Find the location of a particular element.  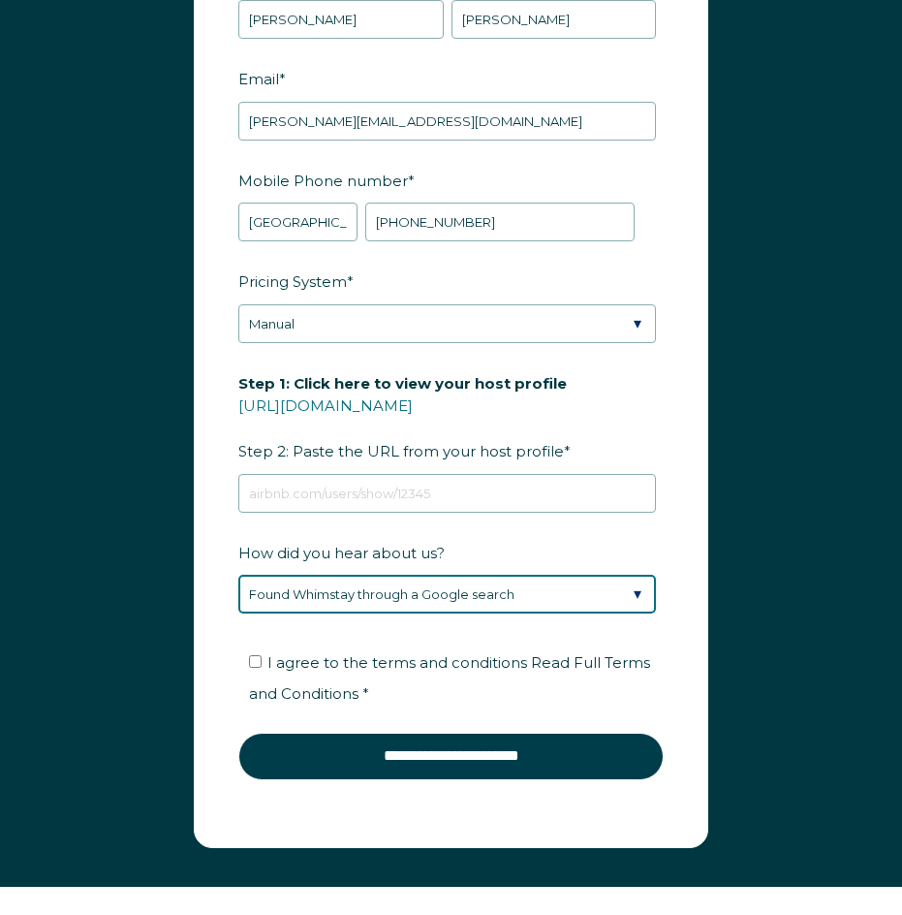

span: Email is located at coordinates (259, 78).